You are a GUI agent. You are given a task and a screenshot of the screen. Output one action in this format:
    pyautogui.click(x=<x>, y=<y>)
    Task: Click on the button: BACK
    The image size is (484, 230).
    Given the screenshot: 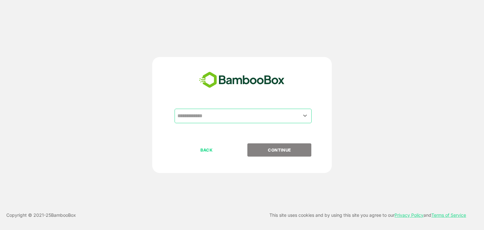 What is the action you would take?
    pyautogui.click(x=207, y=150)
    